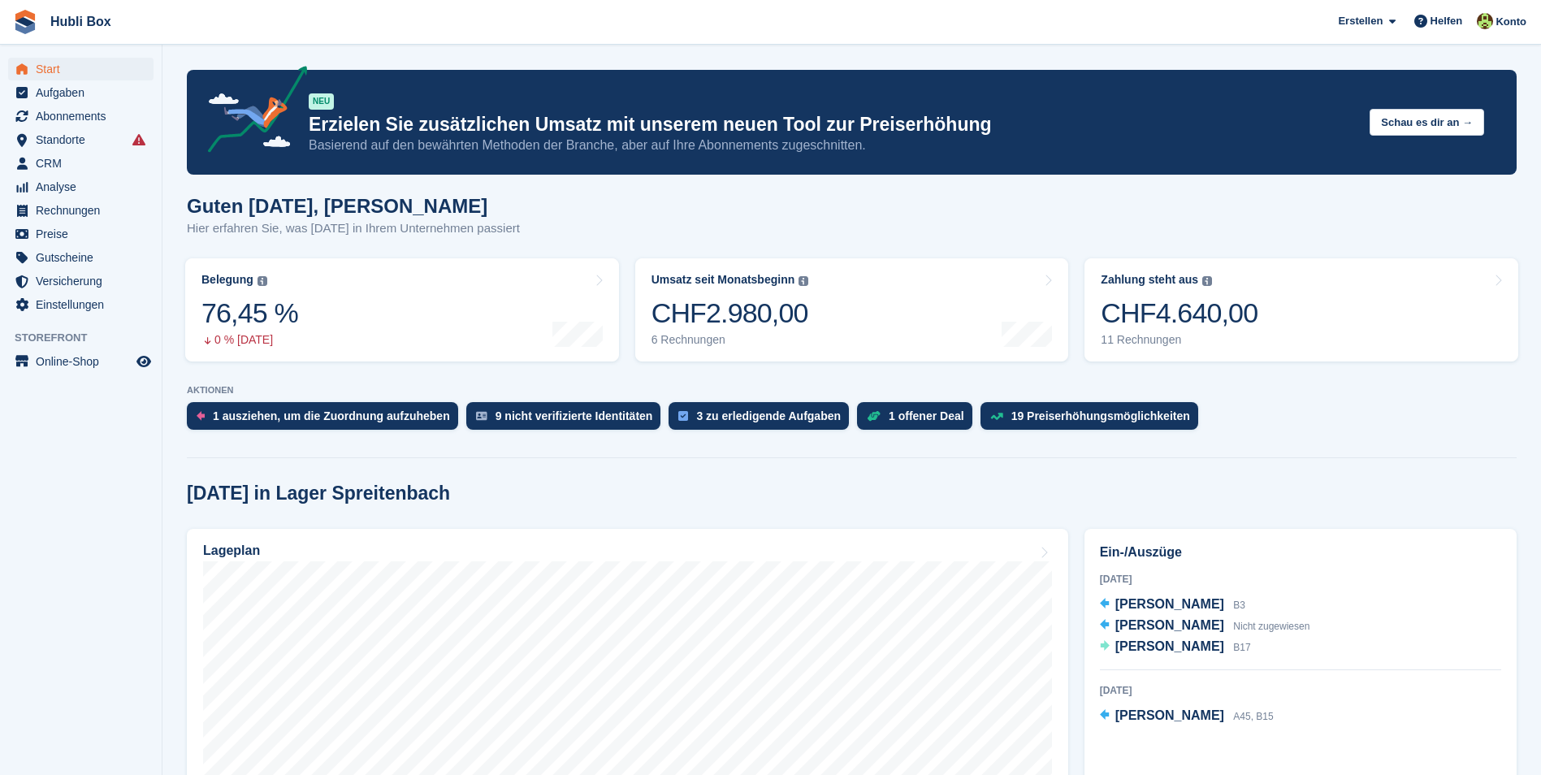  Describe the element at coordinates (919, 420) in the screenshot. I see `a: 1 offener Deal` at that location.